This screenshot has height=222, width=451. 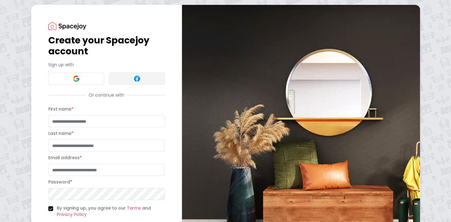 I want to click on label: Email address, so click(x=65, y=158).